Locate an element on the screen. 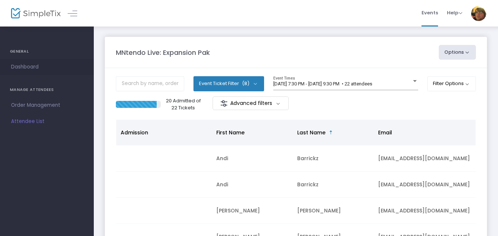 Image resolution: width=498 pixels, height=236 pixels. img: filter is located at coordinates (224, 103).